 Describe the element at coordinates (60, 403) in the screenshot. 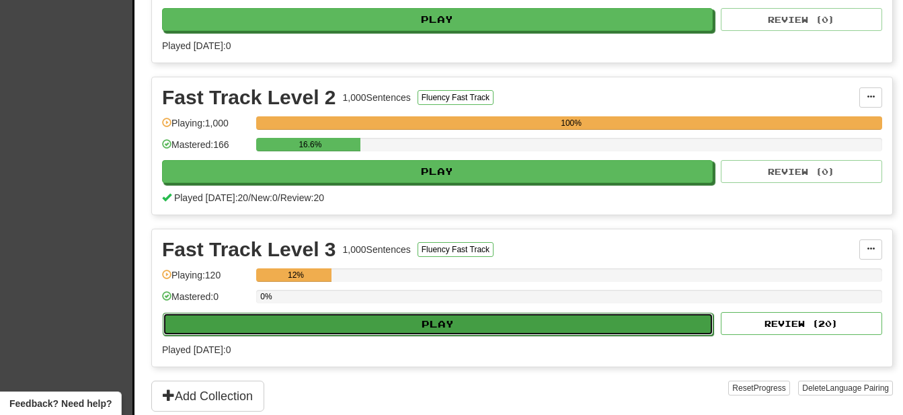

I see `span: Open feedback widget` at that location.